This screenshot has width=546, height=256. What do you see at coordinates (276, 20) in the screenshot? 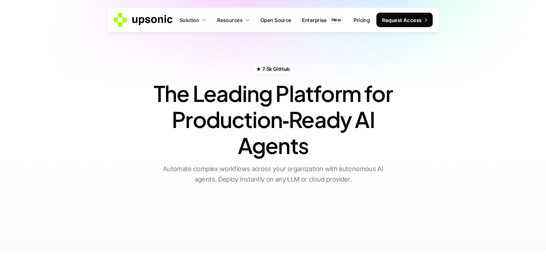
I see `p: Open Source` at bounding box center [276, 20].